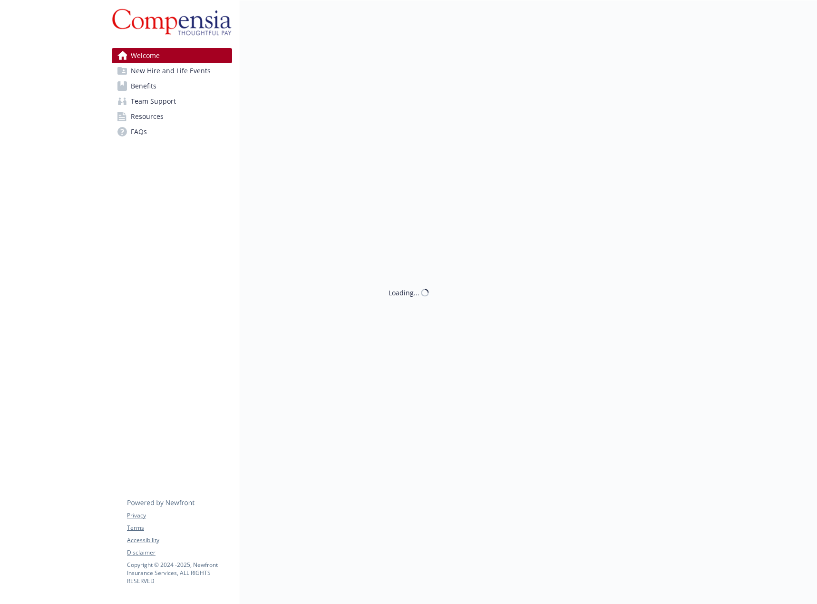 Image resolution: width=817 pixels, height=604 pixels. What do you see at coordinates (172, 86) in the screenshot?
I see `a: Benefits` at bounding box center [172, 86].